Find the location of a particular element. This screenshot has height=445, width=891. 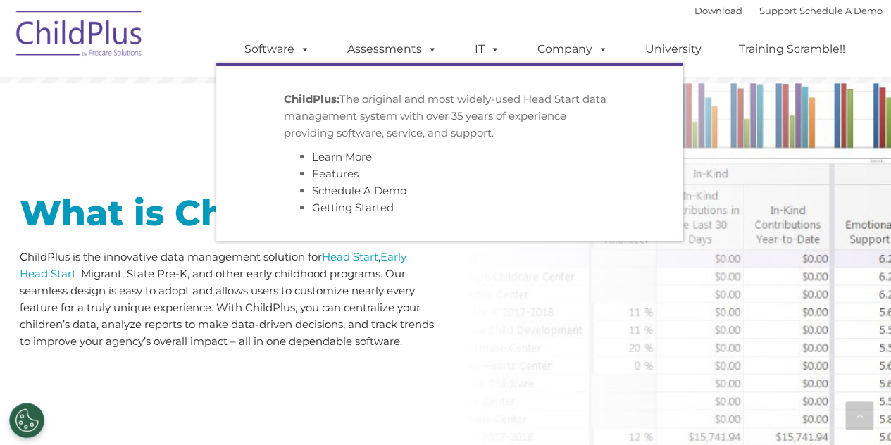

p: ChildPlus is the innovative data management solution for , , Migrant, State Pre-K, and other earl... is located at coordinates (228, 299).